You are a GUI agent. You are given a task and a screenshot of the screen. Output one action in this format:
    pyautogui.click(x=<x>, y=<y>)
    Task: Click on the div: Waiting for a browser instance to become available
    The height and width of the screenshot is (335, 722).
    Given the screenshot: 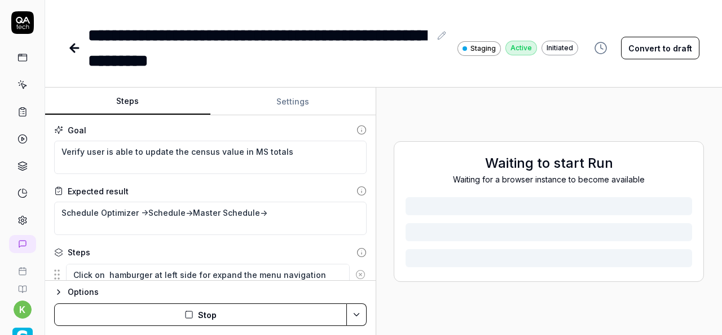 What is the action you would take?
    pyautogui.click(x=549, y=179)
    